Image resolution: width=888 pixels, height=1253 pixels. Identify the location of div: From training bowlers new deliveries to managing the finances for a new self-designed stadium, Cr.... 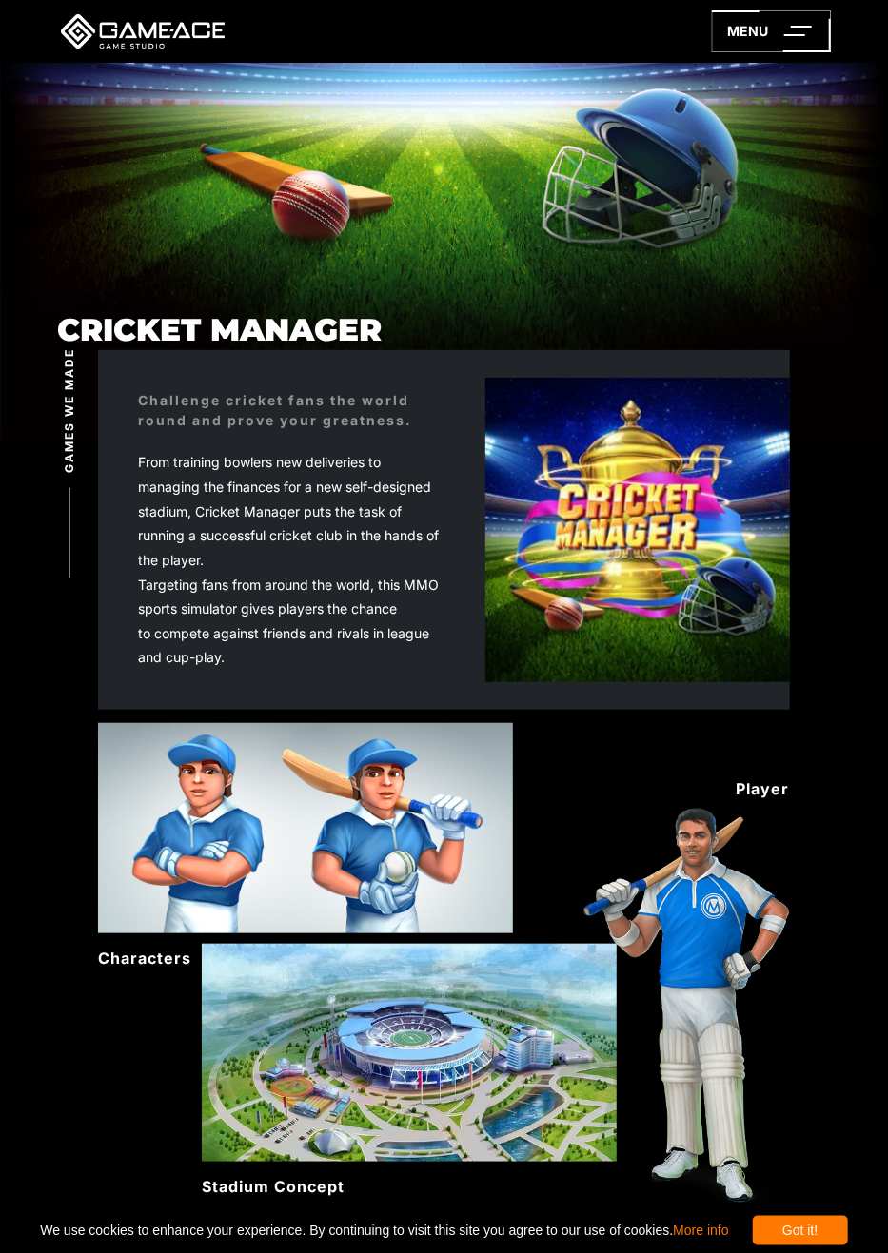
(291, 560).